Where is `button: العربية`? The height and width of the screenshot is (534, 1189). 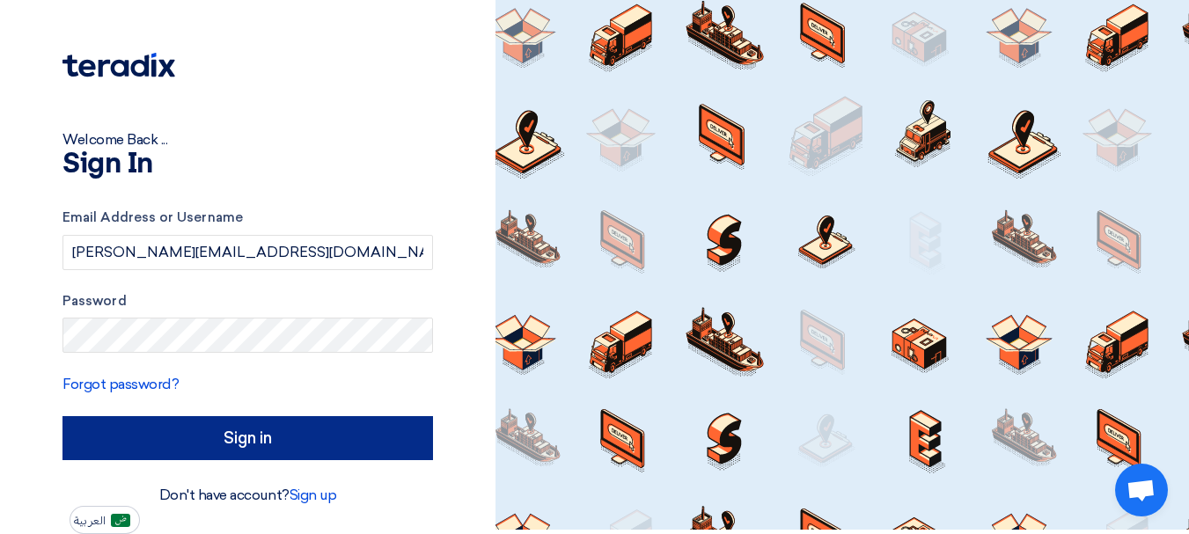
button: العربية is located at coordinates (105, 520).